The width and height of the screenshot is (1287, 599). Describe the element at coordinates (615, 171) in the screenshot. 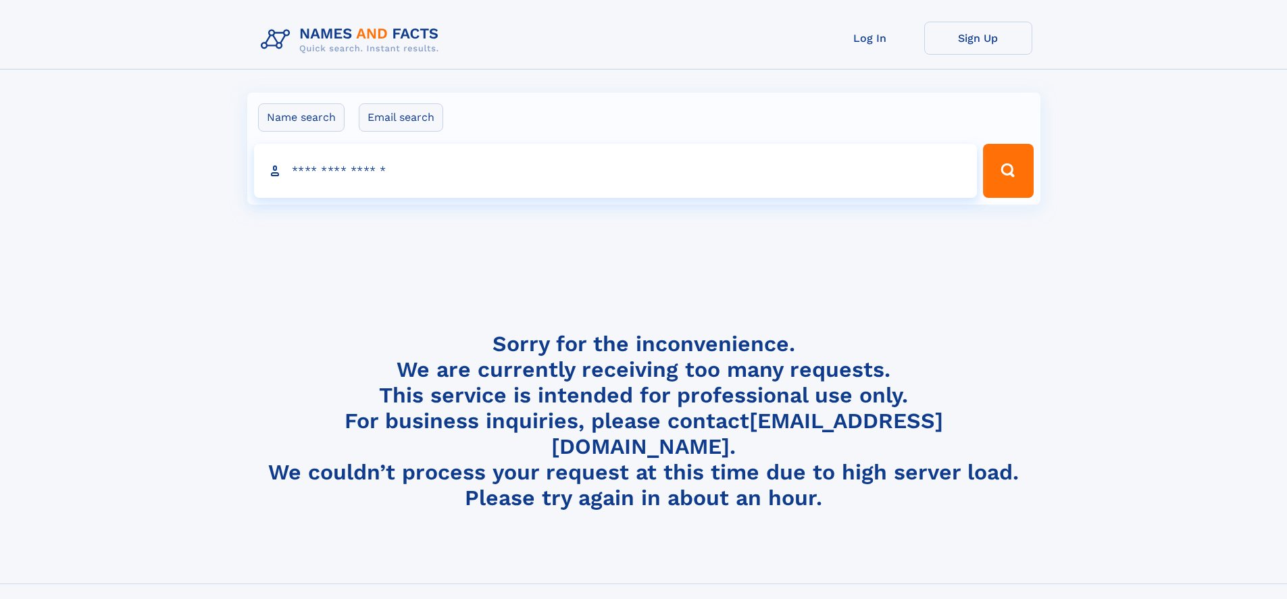

I see `input: search input` at that location.